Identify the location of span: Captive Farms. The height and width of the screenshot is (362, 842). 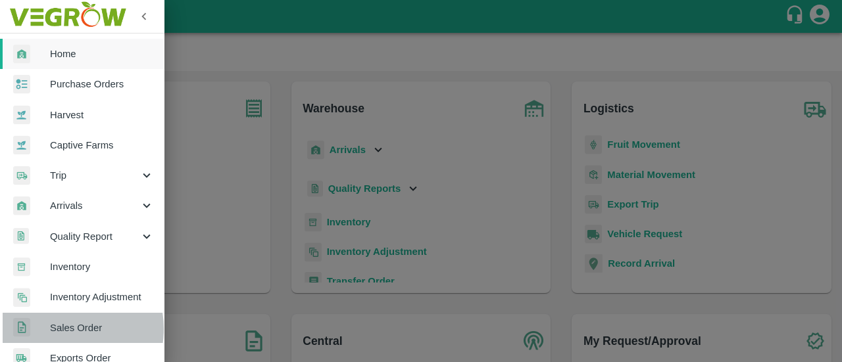
(102, 145).